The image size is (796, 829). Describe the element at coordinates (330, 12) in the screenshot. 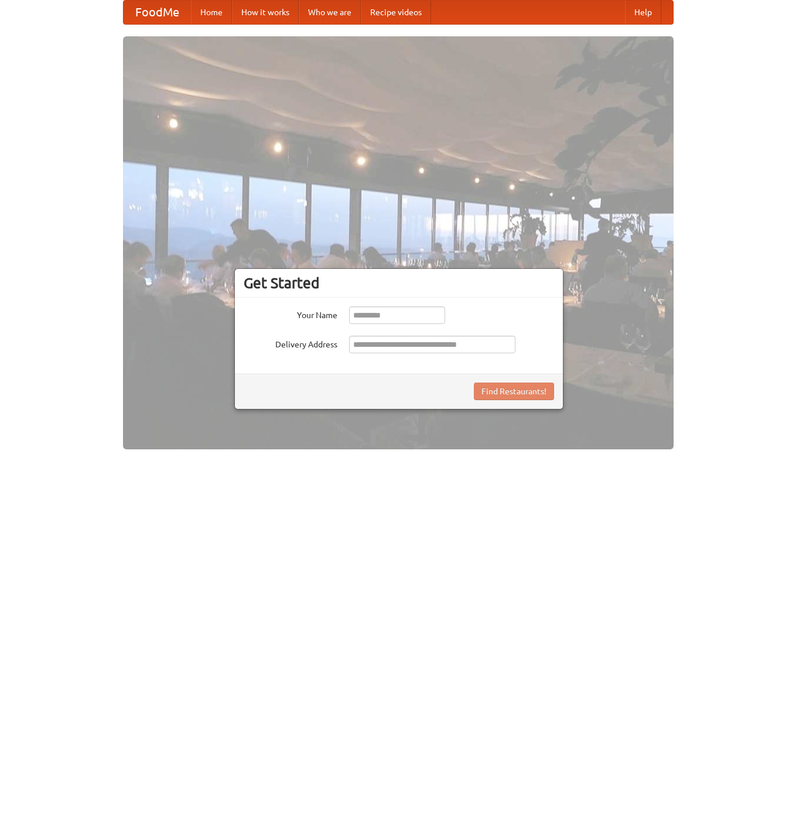

I see `a: Who we are` at that location.